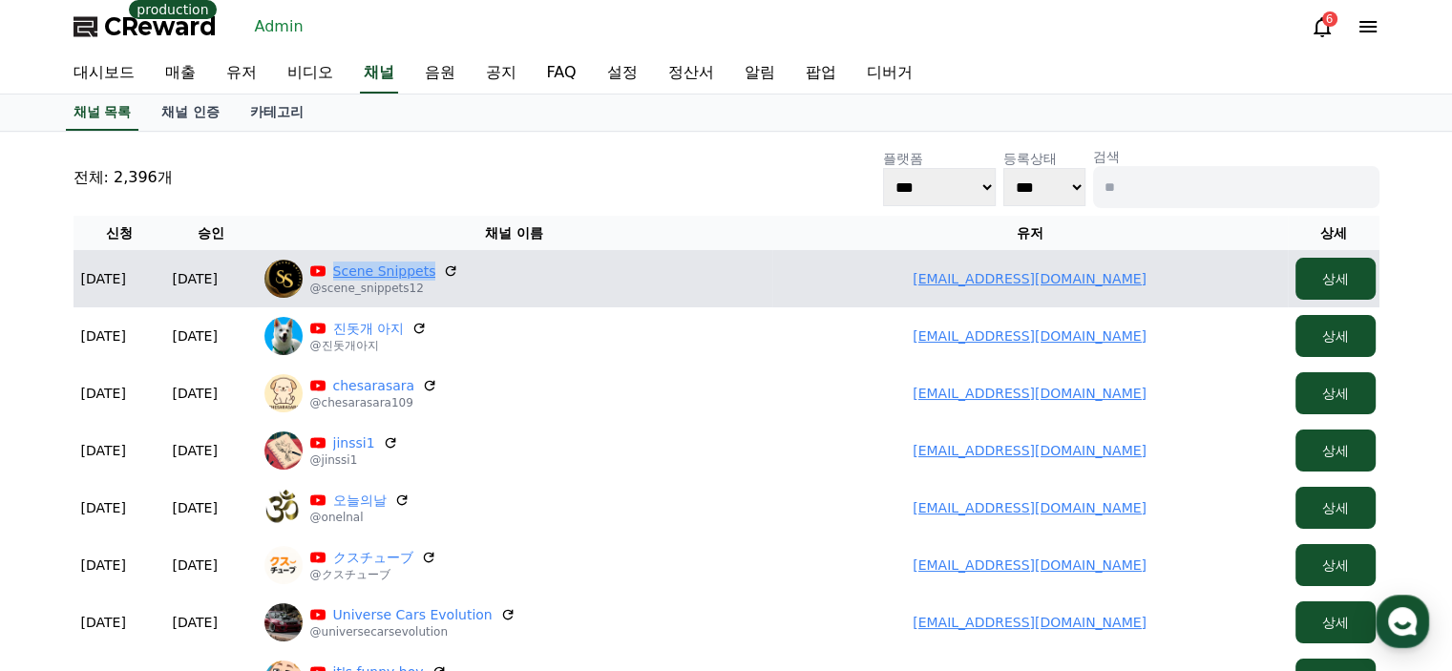  What do you see at coordinates (369, 328) in the screenshot?
I see `a: 진돗개 아지` at bounding box center [369, 328].